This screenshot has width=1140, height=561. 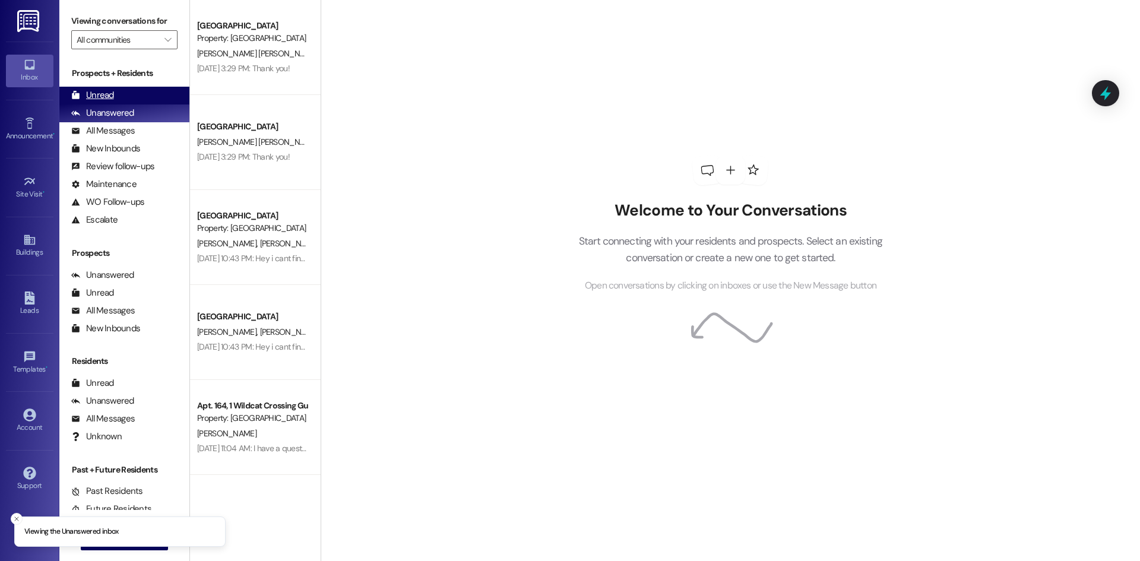 What do you see at coordinates (118, 40) in the screenshot?
I see `input: All communities` at bounding box center [118, 40].